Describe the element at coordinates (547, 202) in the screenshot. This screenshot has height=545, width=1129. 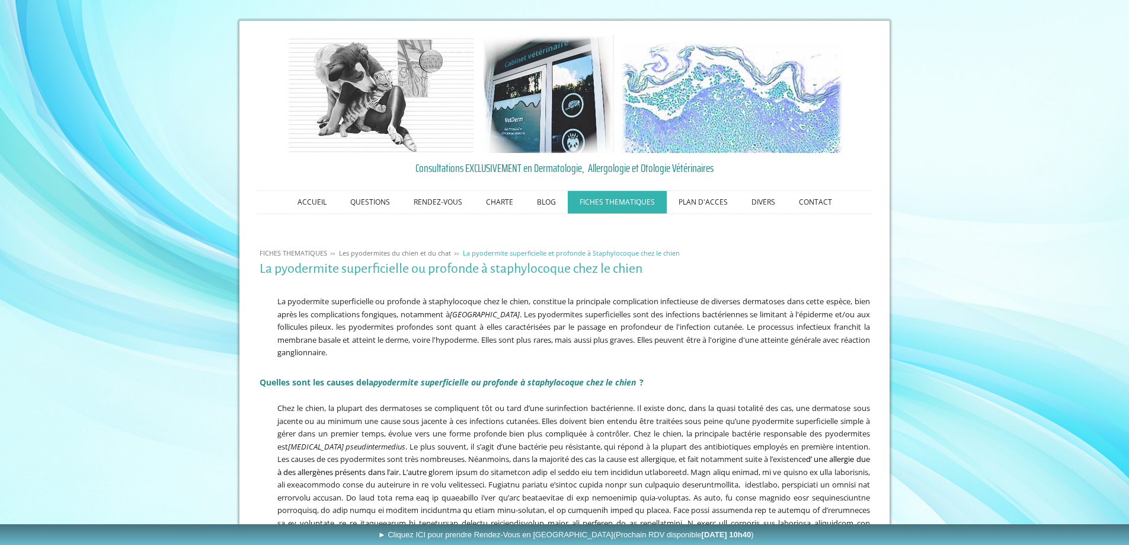
I see `a: BLOG` at that location.